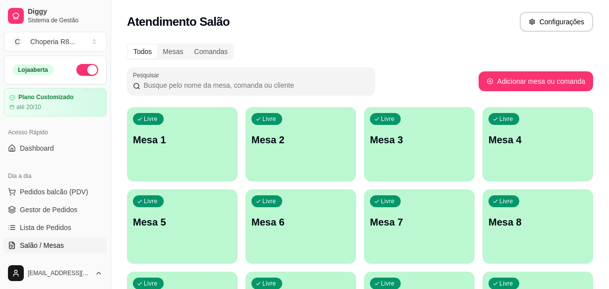 This screenshot has height=289, width=609. I want to click on a: Lista de Pedidos, so click(55, 228).